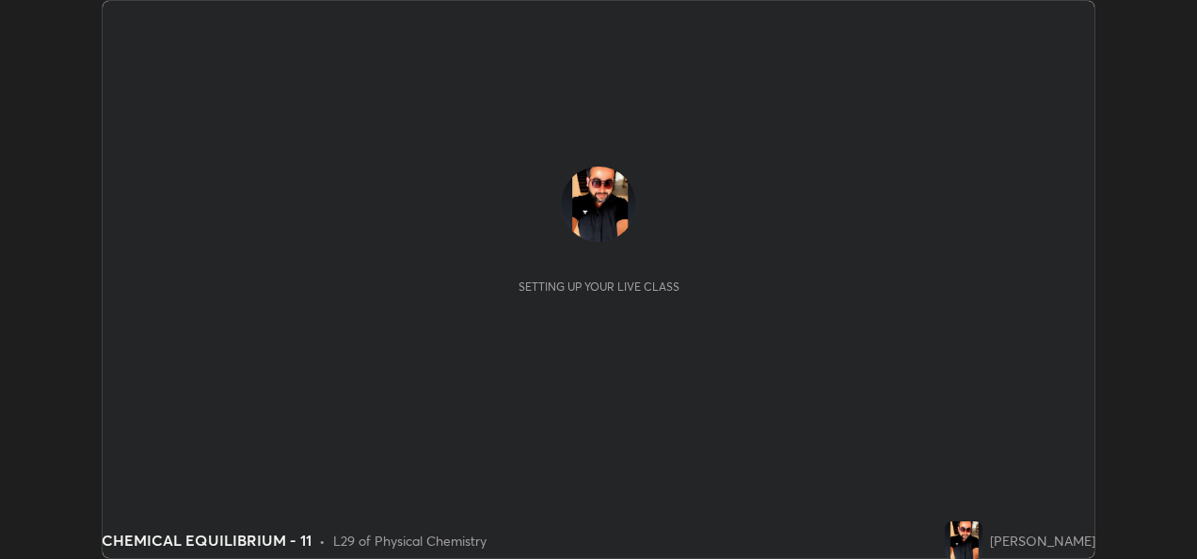  What do you see at coordinates (599, 286) in the screenshot?
I see `div: Setting up your live class` at bounding box center [599, 286].